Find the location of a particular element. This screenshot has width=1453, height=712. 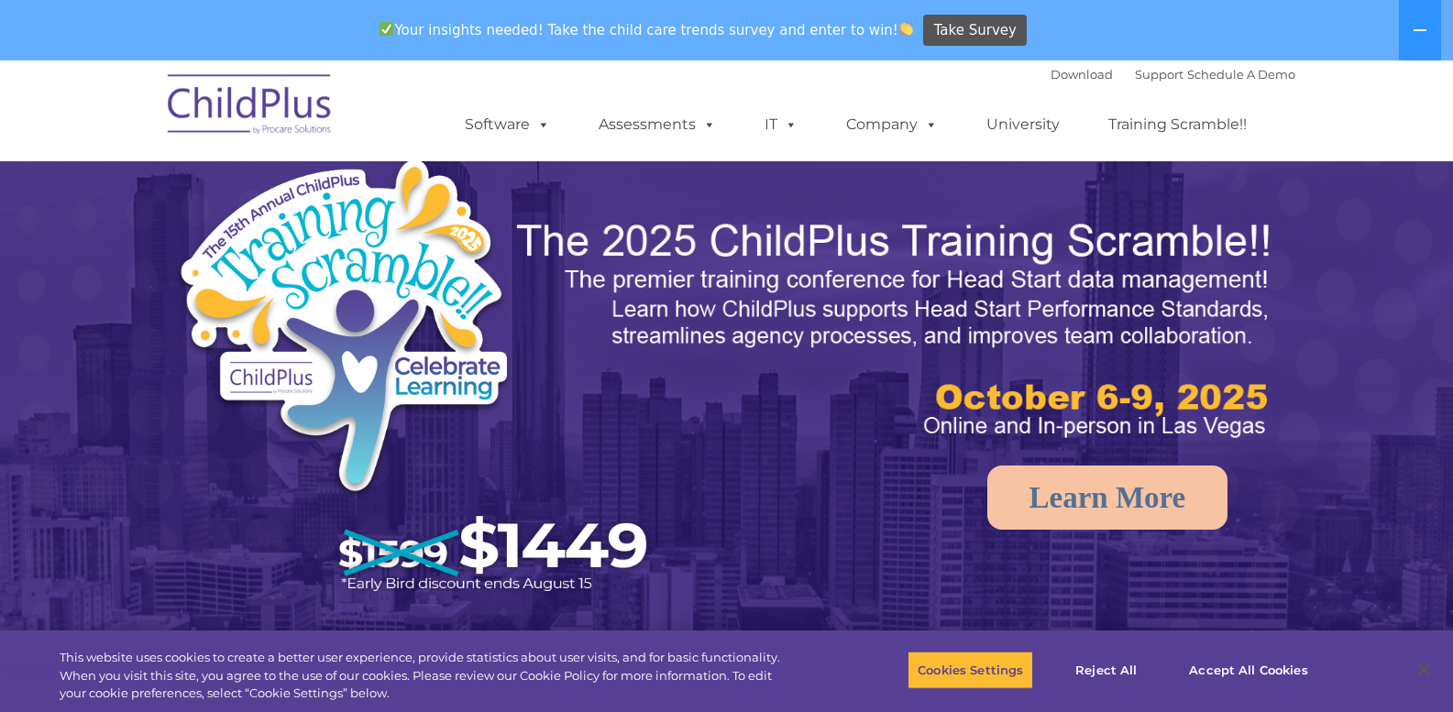

button: Reject All is located at coordinates (1105, 670).